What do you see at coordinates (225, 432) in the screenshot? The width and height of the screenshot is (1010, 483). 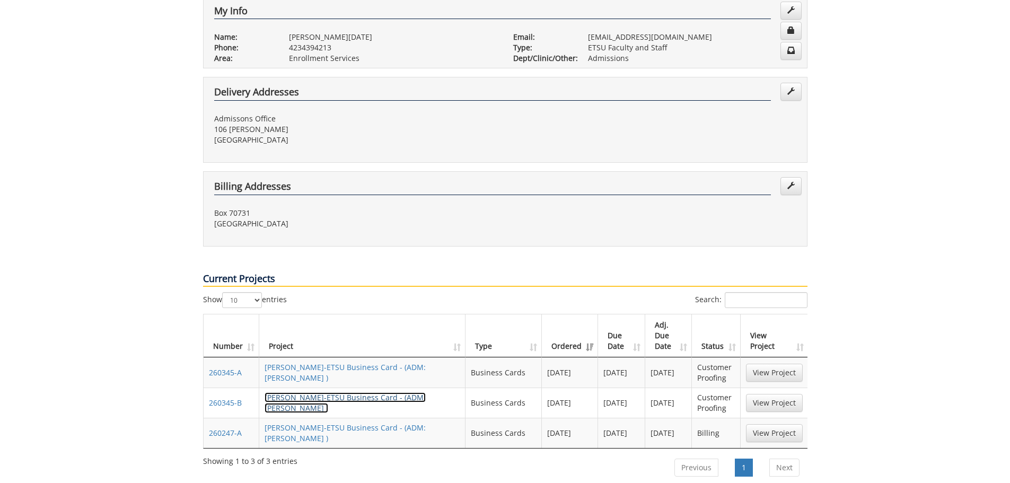 I see `a: 260247-A` at bounding box center [225, 432].